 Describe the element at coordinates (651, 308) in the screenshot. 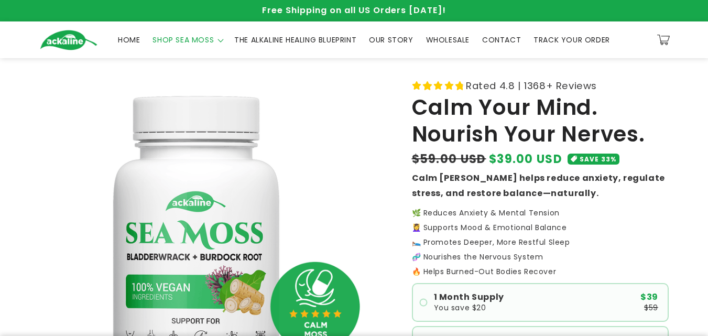

I see `span: $59` at that location.